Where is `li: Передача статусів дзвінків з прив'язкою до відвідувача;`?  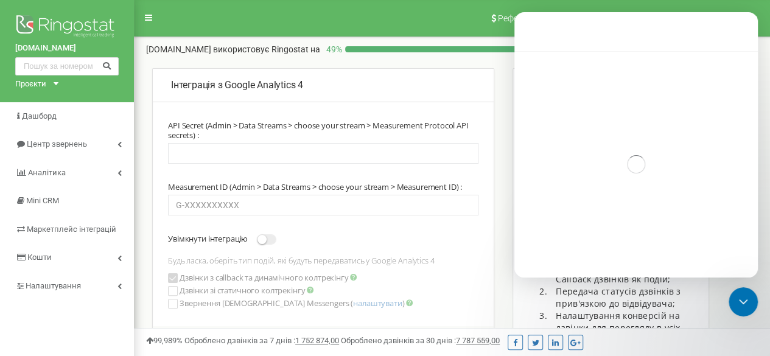 li: Передача статусів дзвінків з прив'язкою до відвідувача; is located at coordinates (623, 298).